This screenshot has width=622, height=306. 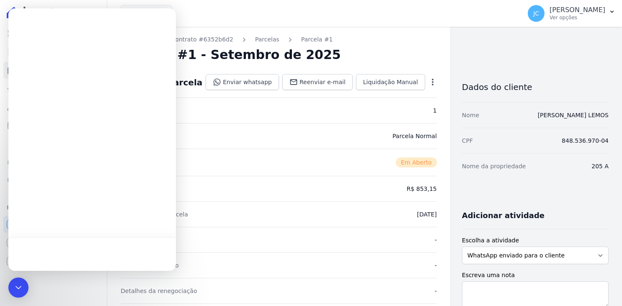 What do you see at coordinates (53, 181) in the screenshot?
I see `a: Negativação` at bounding box center [53, 181].